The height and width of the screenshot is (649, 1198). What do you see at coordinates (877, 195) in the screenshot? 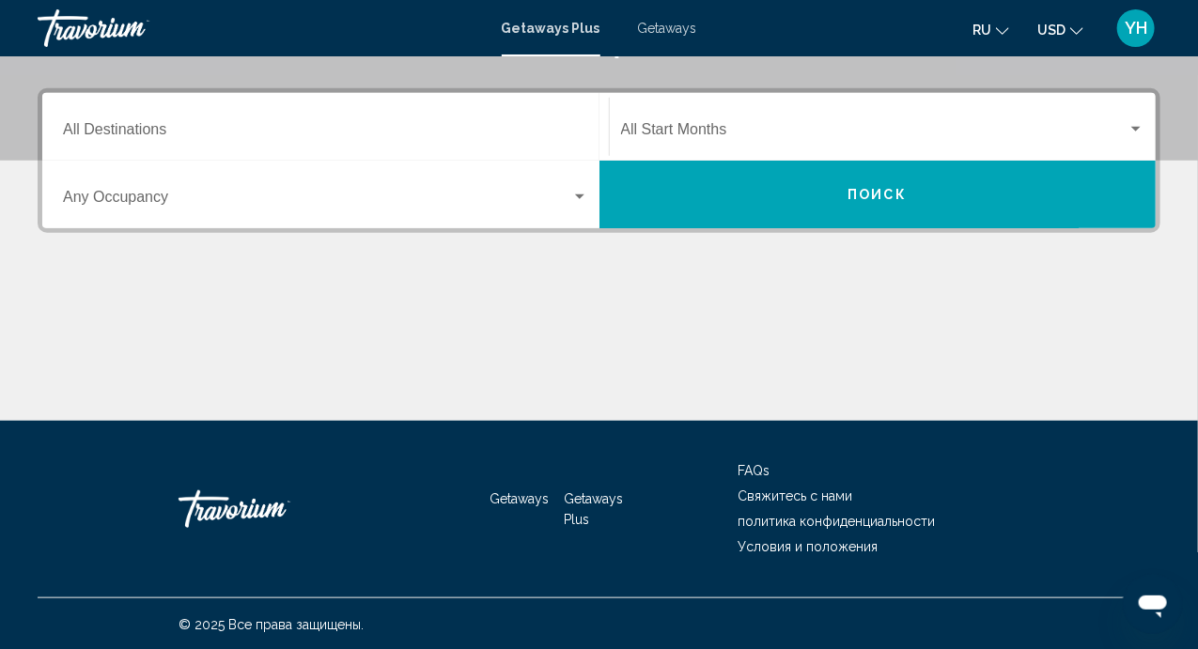
I see `span: Поиск` at bounding box center [877, 195].